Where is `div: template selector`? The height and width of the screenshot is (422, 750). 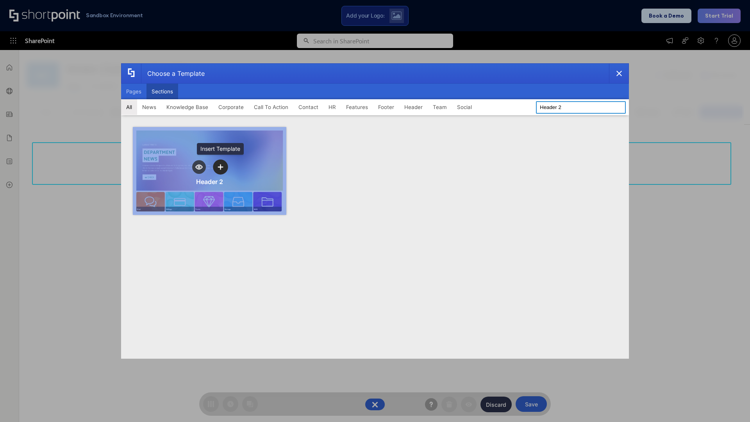
div: template selector is located at coordinates (375, 211).